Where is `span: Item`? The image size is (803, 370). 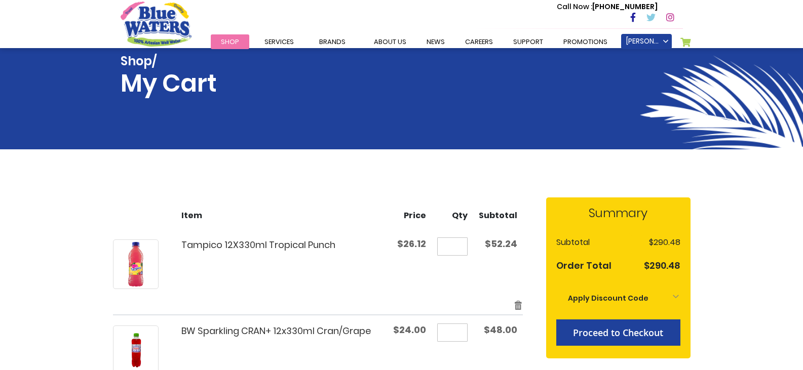 span: Item is located at coordinates (192, 215).